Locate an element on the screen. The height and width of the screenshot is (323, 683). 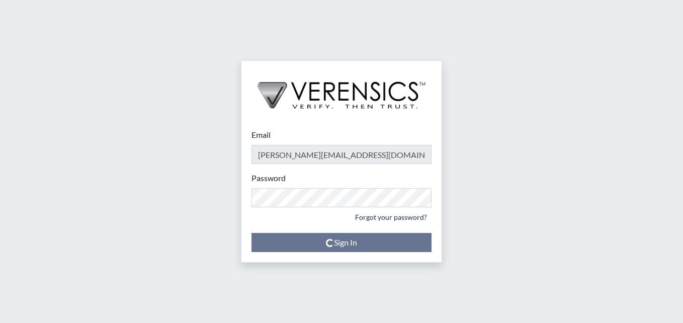
label: Password is located at coordinates (268, 178).